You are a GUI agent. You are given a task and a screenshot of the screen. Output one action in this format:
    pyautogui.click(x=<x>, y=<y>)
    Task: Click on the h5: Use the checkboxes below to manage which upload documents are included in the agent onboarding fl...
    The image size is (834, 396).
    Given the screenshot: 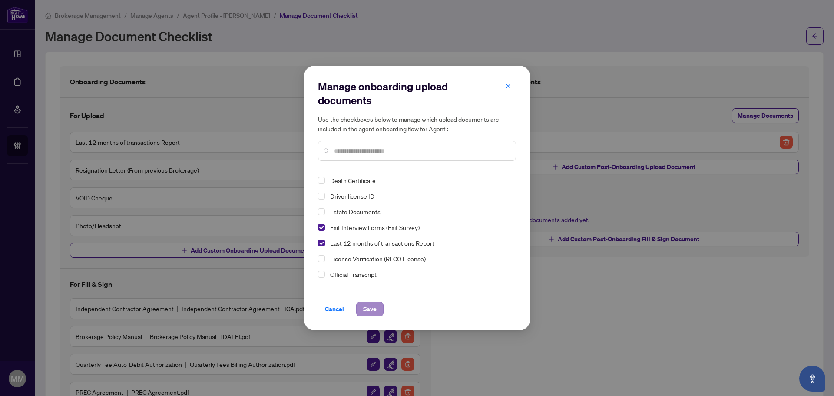 What is the action you would take?
    pyautogui.click(x=417, y=124)
    